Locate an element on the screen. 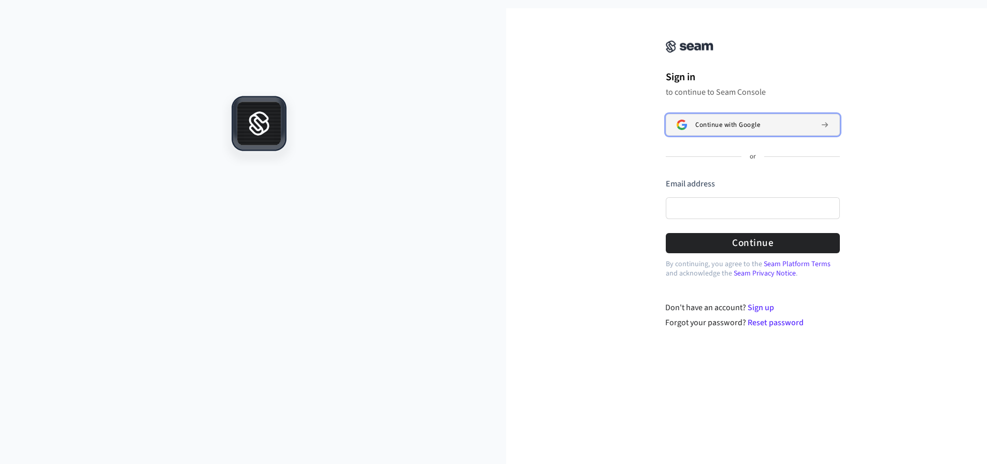  a: Sign up is located at coordinates (761, 308).